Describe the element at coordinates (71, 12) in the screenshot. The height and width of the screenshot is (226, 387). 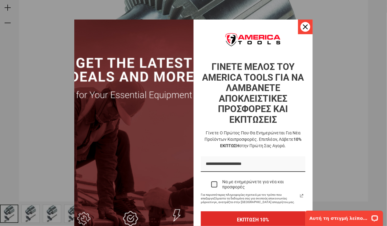
I see `font: Αυτή τη στιγμή λείπουμε. Ελέγξτε ξανά αργότερα!` at that location.